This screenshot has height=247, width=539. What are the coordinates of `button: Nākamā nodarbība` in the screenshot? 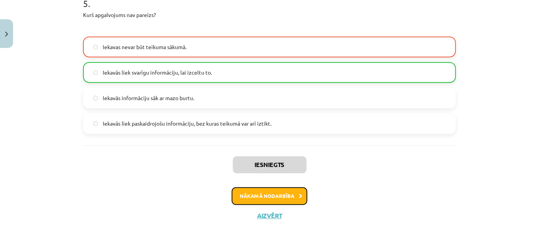 It's located at (269, 196).